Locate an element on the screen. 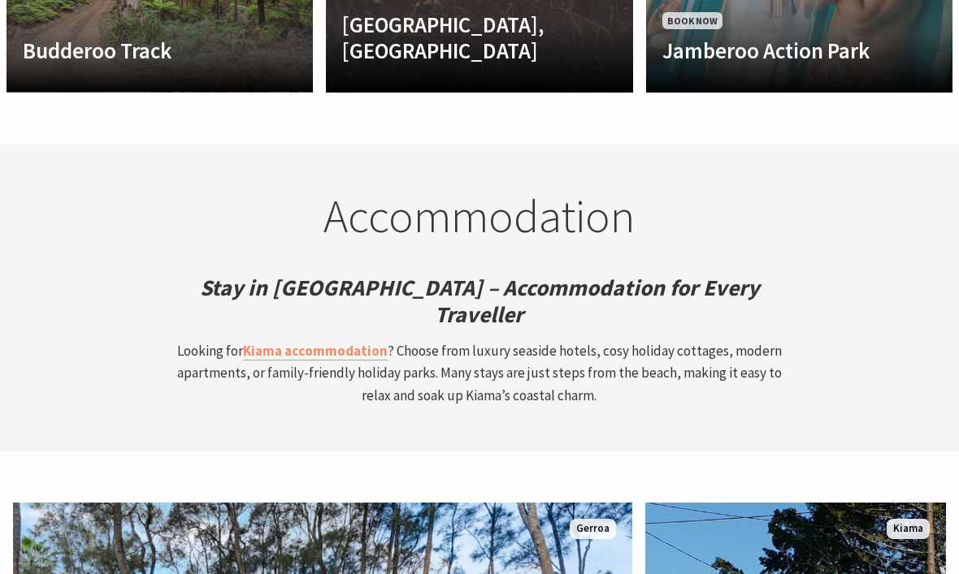 This screenshot has height=574, width=959. span: Gerroa is located at coordinates (592, 529).